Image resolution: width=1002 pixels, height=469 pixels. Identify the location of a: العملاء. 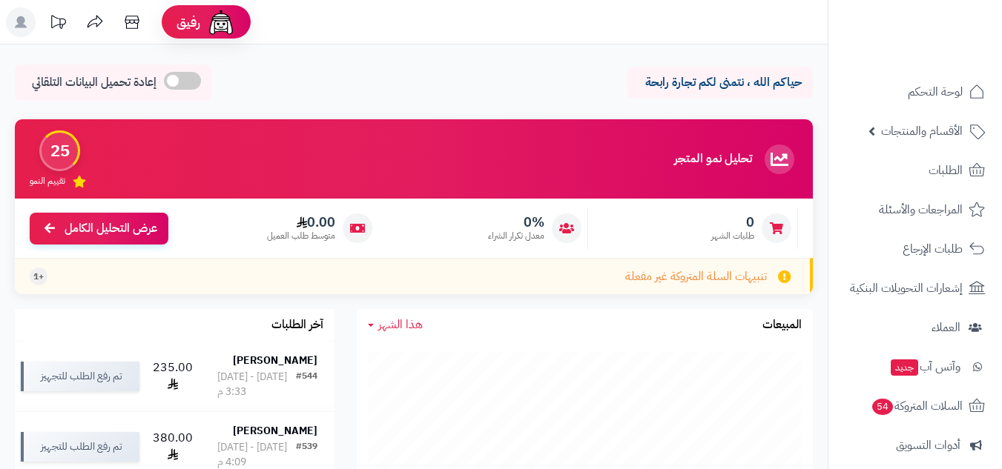
(915, 328).